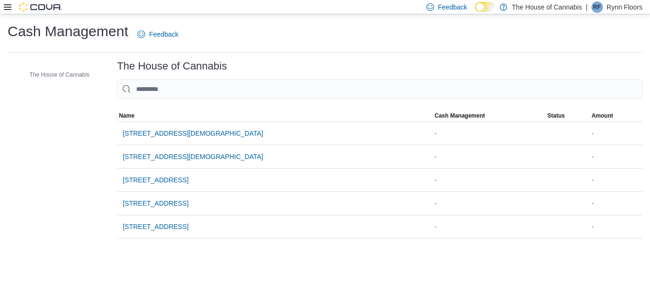 The width and height of the screenshot is (650, 289). Describe the element at coordinates (602, 116) in the screenshot. I see `span: Amount` at that location.